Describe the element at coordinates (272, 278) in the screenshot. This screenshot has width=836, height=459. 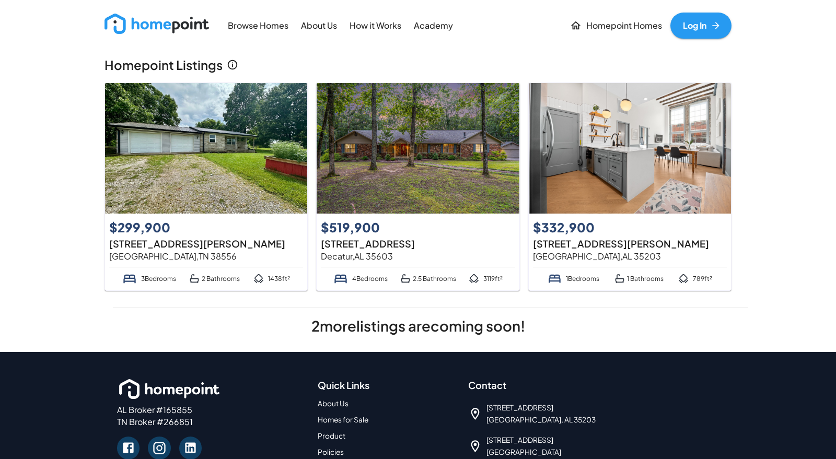
I see `p: 1438 ft²` at that location.